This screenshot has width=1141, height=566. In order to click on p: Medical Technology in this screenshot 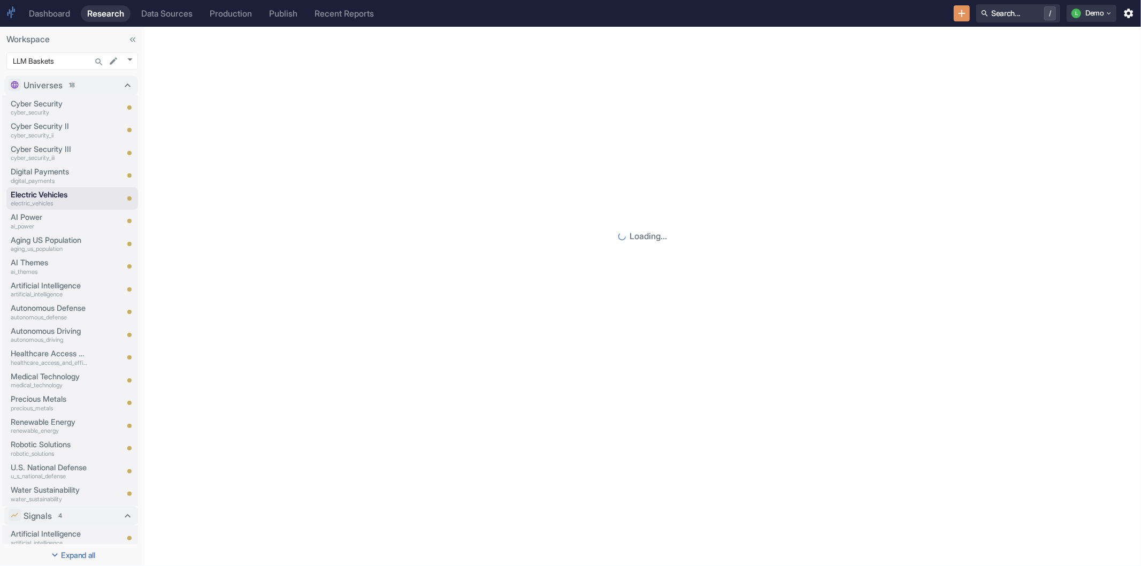, I will do `click(49, 377)`.